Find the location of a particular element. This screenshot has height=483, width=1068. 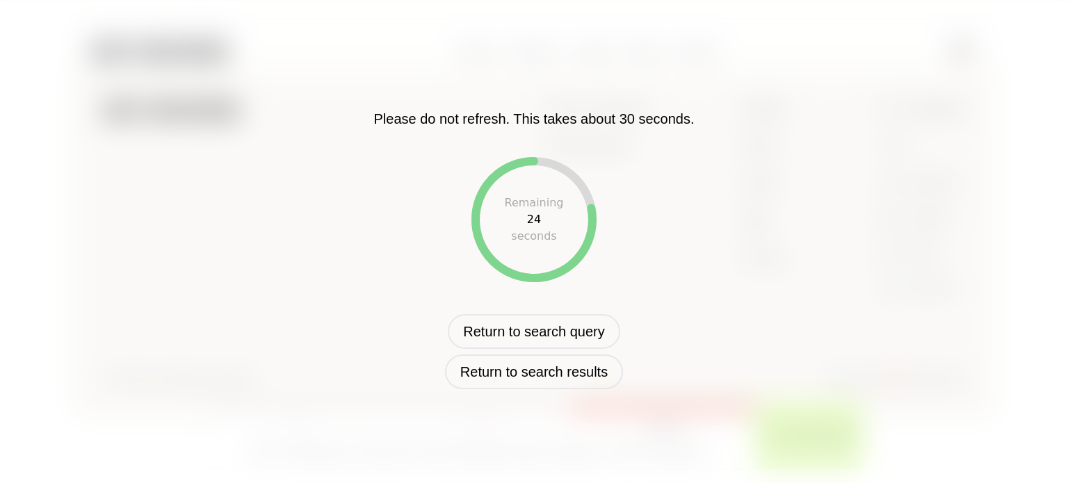

button: Return to search results is located at coordinates (534, 372).